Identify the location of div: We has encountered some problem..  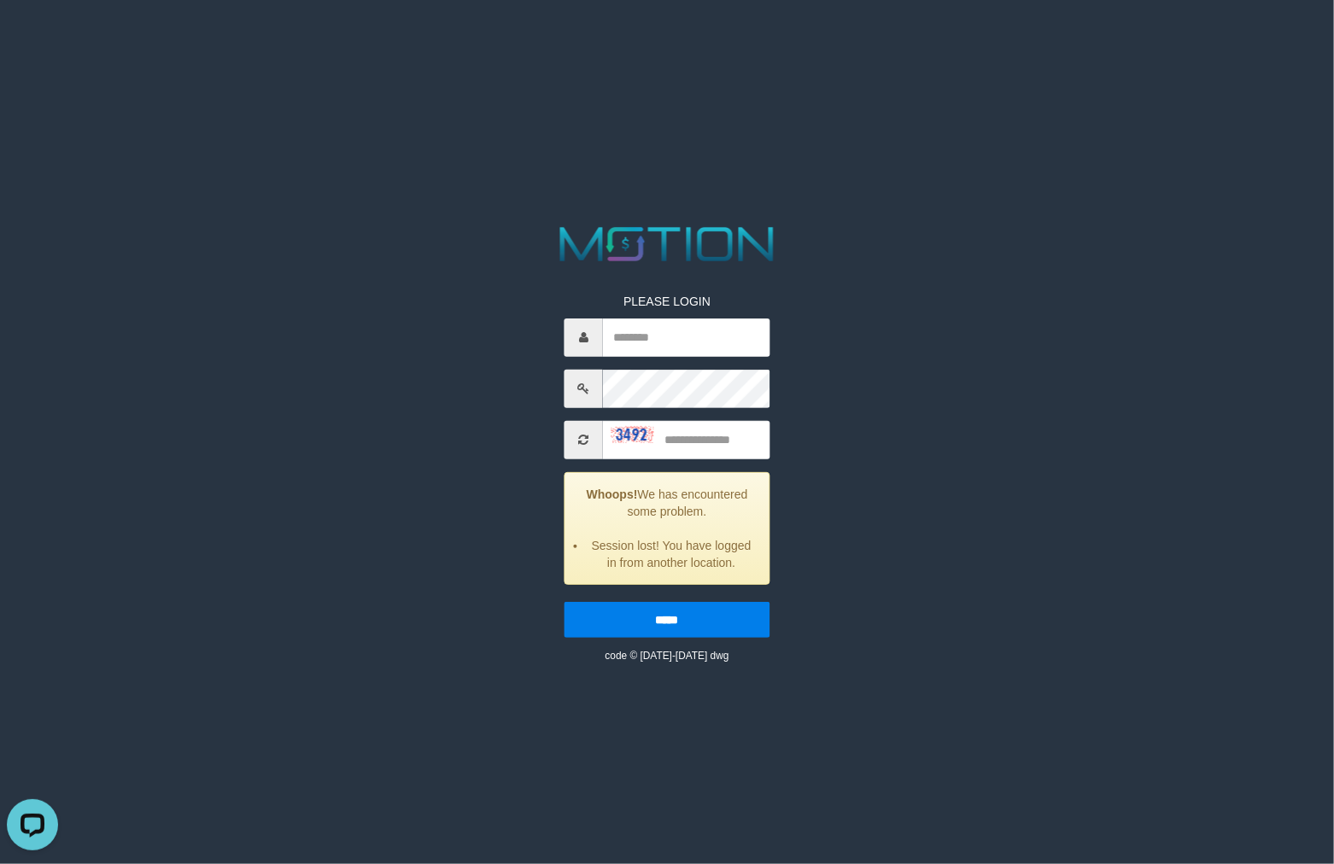
(667, 529).